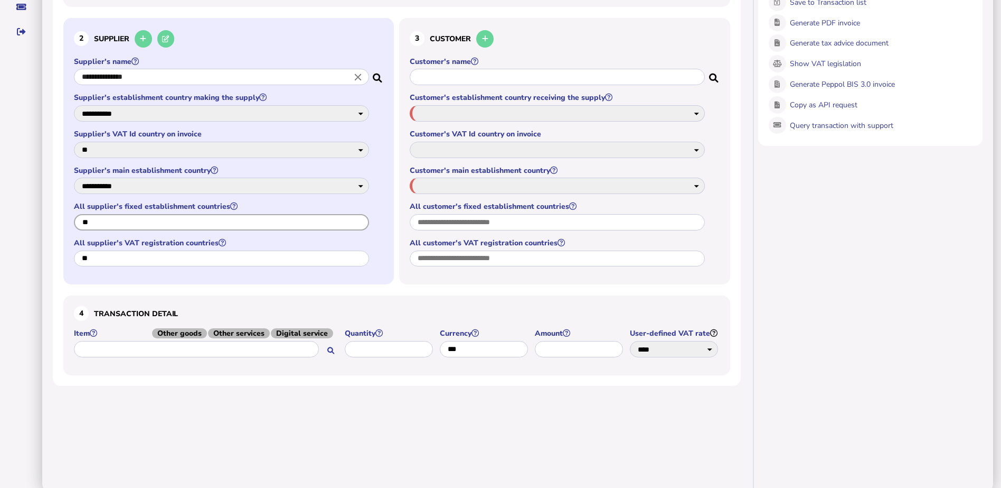  I want to click on section: Define the seller, so click(229, 151).